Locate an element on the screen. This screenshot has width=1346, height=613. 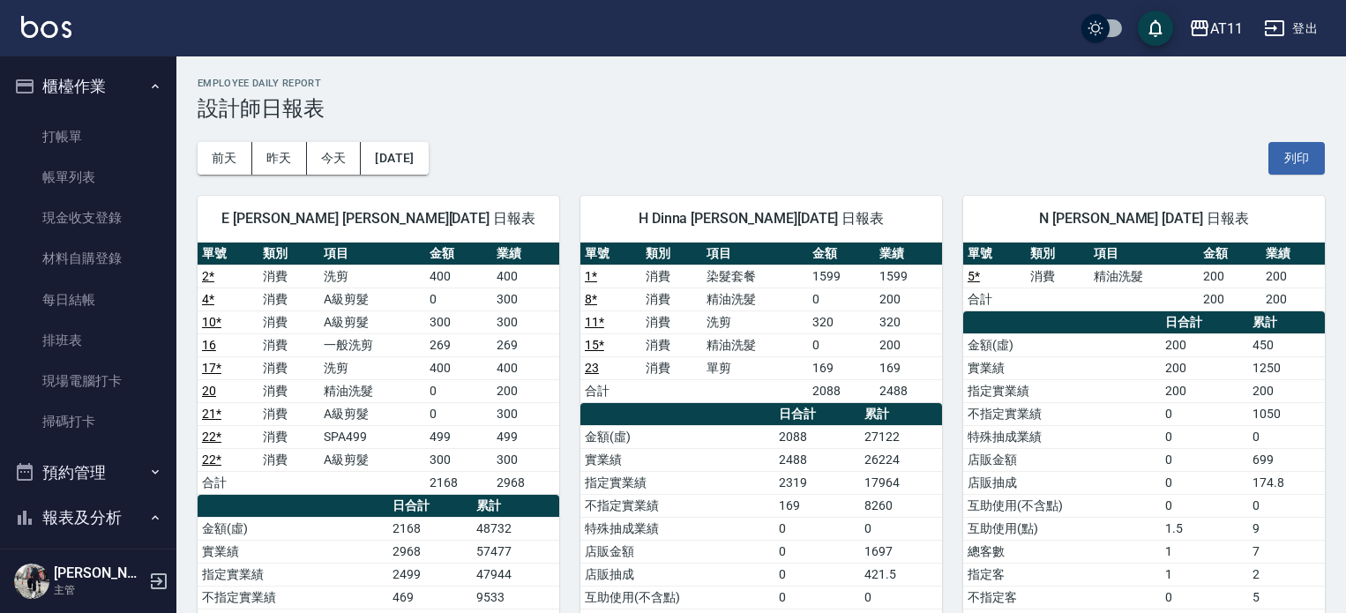
td: 店販抽成 is located at coordinates (677, 574).